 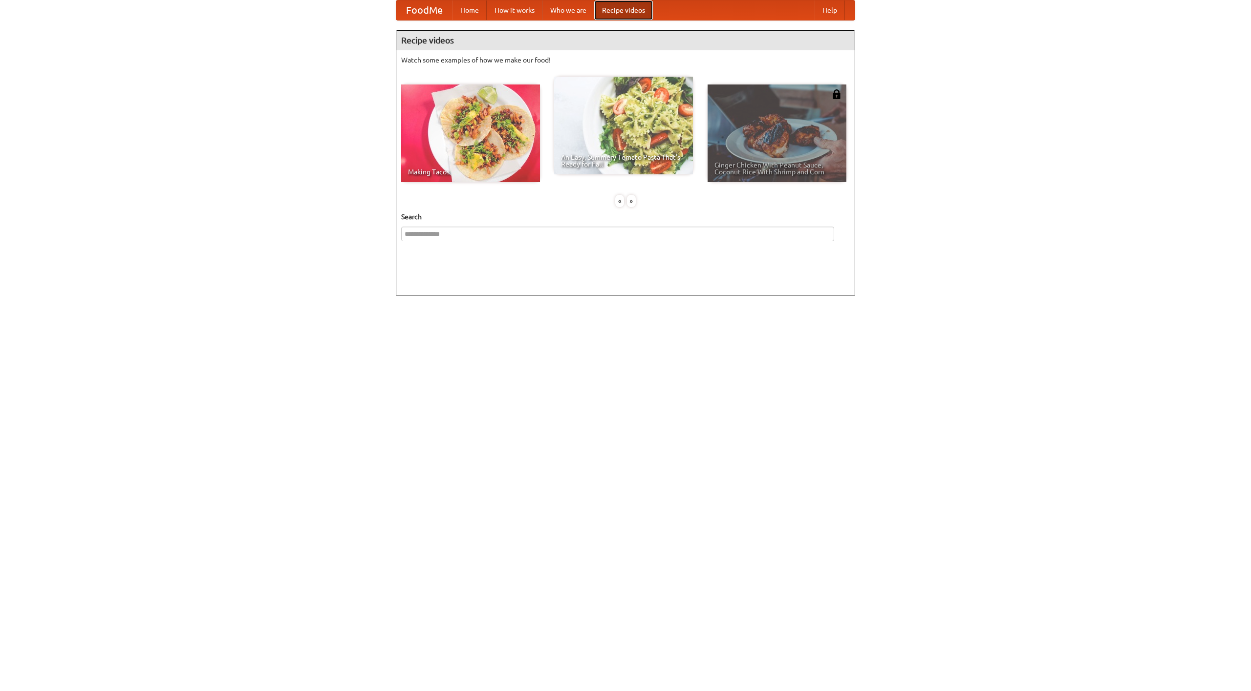 I want to click on a: Home, so click(x=470, y=10).